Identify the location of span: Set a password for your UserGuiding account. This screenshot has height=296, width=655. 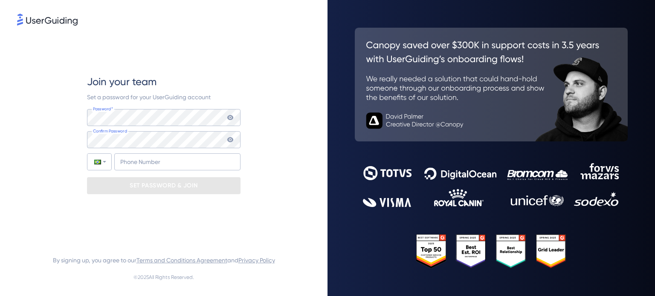
(149, 97).